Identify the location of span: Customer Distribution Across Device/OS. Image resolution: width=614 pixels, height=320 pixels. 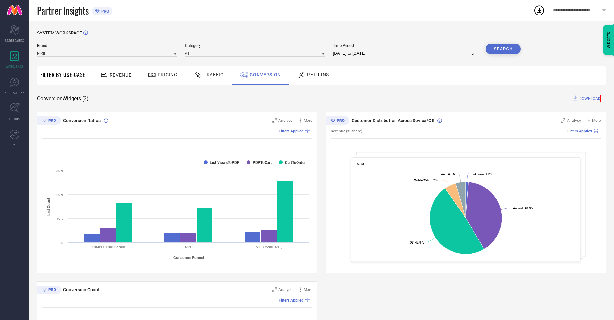
(393, 121).